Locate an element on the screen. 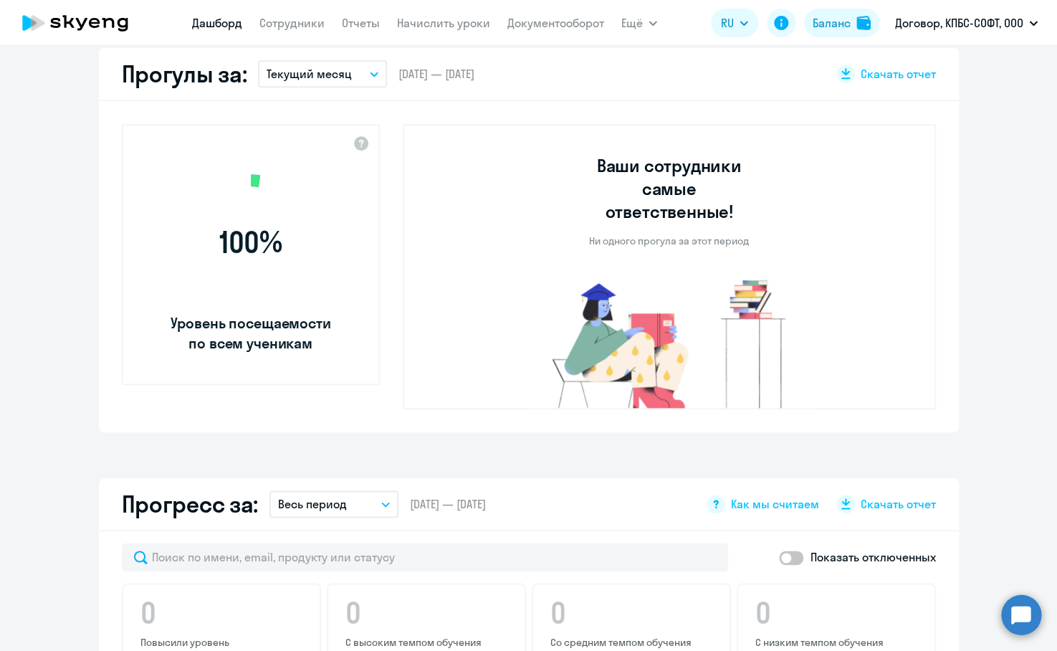 The image size is (1057, 651). button: Ещё is located at coordinates (639, 23).